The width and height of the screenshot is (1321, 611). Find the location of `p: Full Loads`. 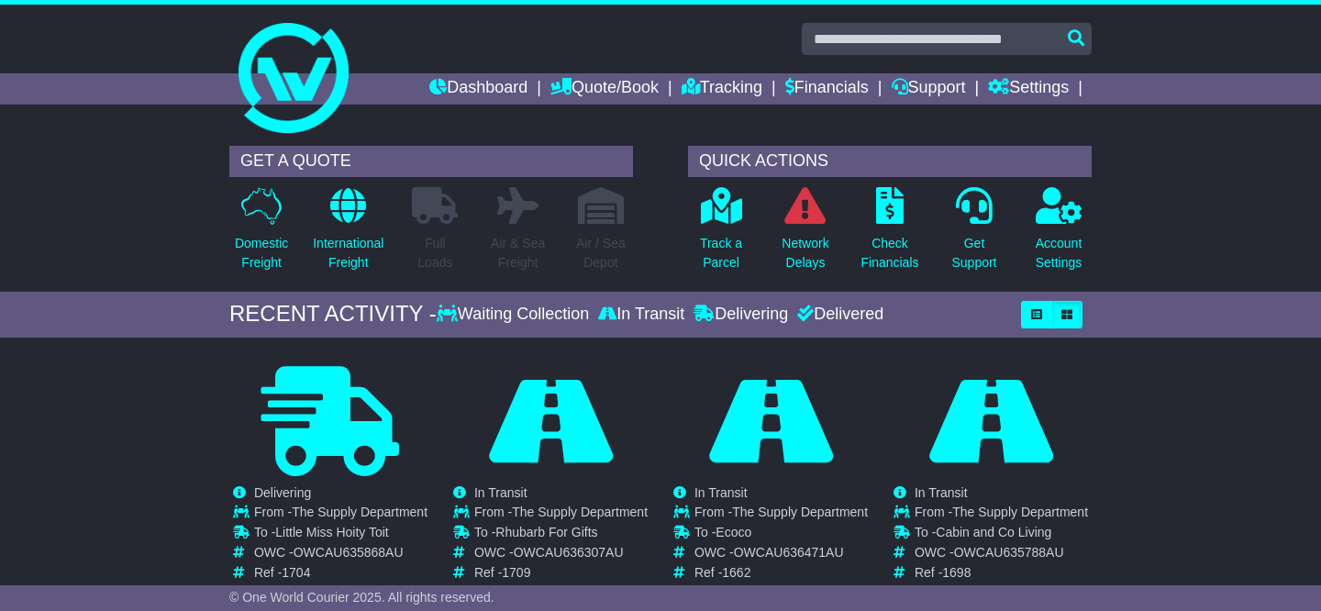

p: Full Loads is located at coordinates (435, 253).